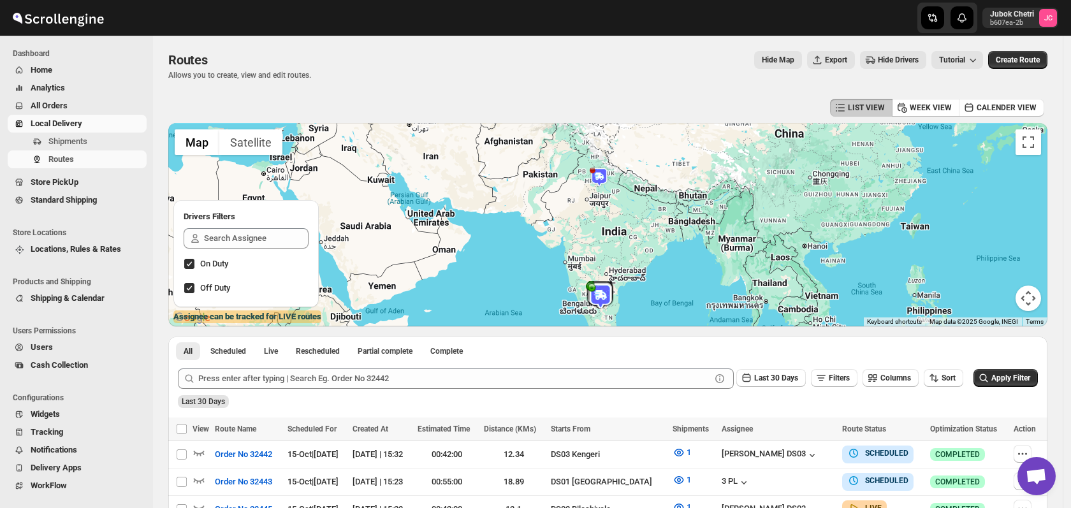 This screenshot has height=508, width=1071. What do you see at coordinates (77, 70) in the screenshot?
I see `button: Home` at bounding box center [77, 70].